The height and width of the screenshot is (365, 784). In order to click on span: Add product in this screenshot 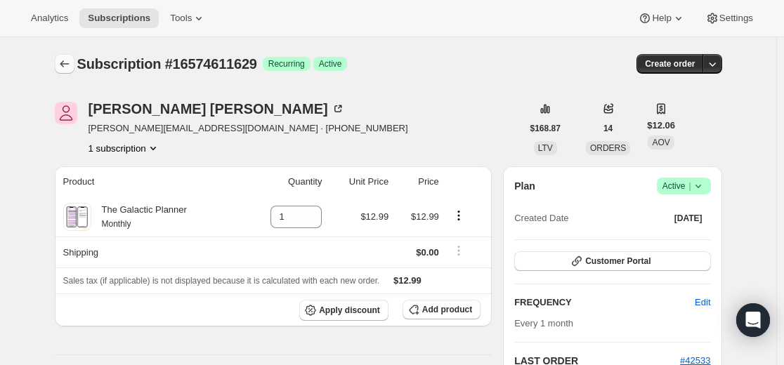, I will do `click(447, 310)`.